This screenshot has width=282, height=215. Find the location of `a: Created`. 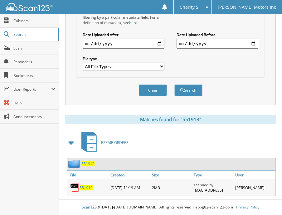

a: Created is located at coordinates (130, 175).